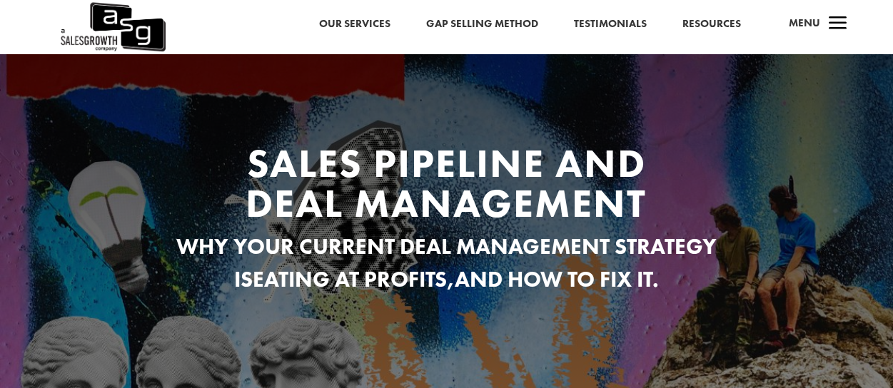 This screenshot has height=388, width=893. What do you see at coordinates (838, 24) in the screenshot?
I see `span: a` at bounding box center [838, 24].